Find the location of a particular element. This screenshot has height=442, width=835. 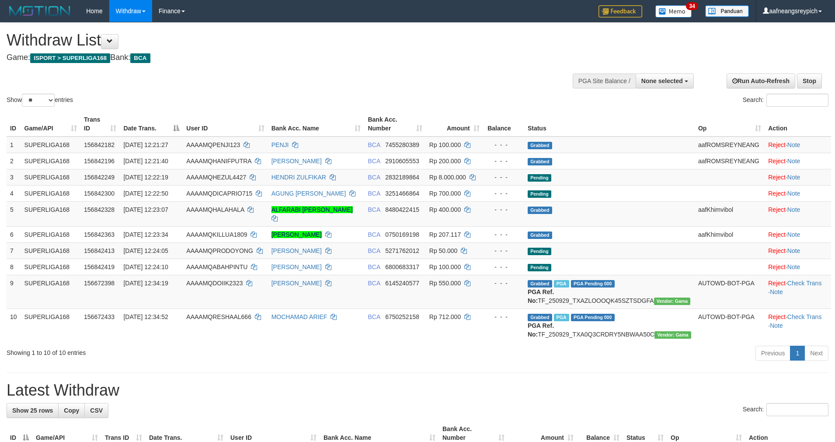

span: AAAAMQHANIFPUTRA is located at coordinates (219, 161).